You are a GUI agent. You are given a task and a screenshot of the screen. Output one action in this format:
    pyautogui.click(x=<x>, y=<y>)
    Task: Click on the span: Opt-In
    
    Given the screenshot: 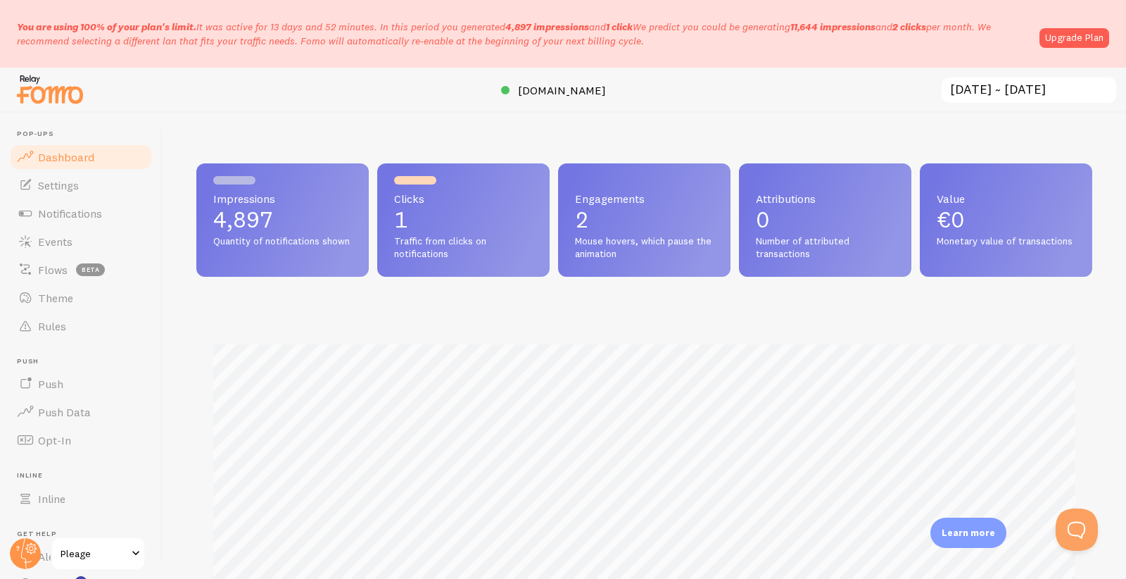 What is the action you would take?
    pyautogui.click(x=54, y=440)
    